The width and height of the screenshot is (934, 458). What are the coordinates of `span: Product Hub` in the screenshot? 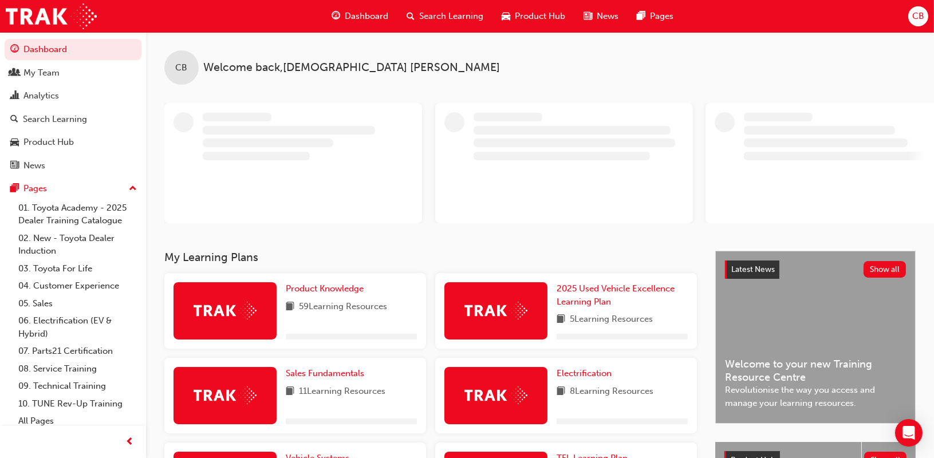 It's located at (540, 16).